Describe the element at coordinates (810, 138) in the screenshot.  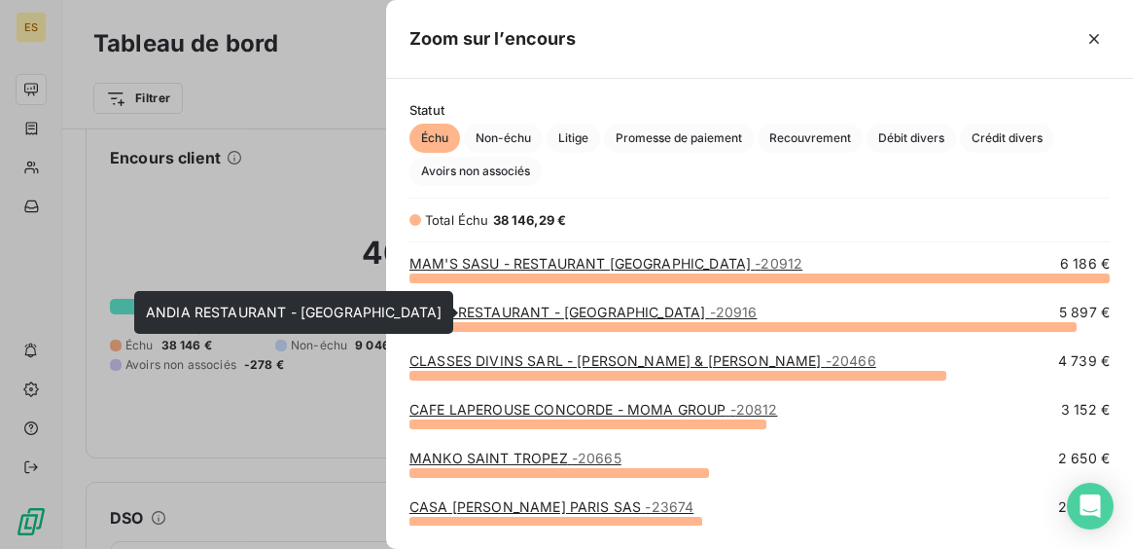
I see `button: Recouvrement` at that location.